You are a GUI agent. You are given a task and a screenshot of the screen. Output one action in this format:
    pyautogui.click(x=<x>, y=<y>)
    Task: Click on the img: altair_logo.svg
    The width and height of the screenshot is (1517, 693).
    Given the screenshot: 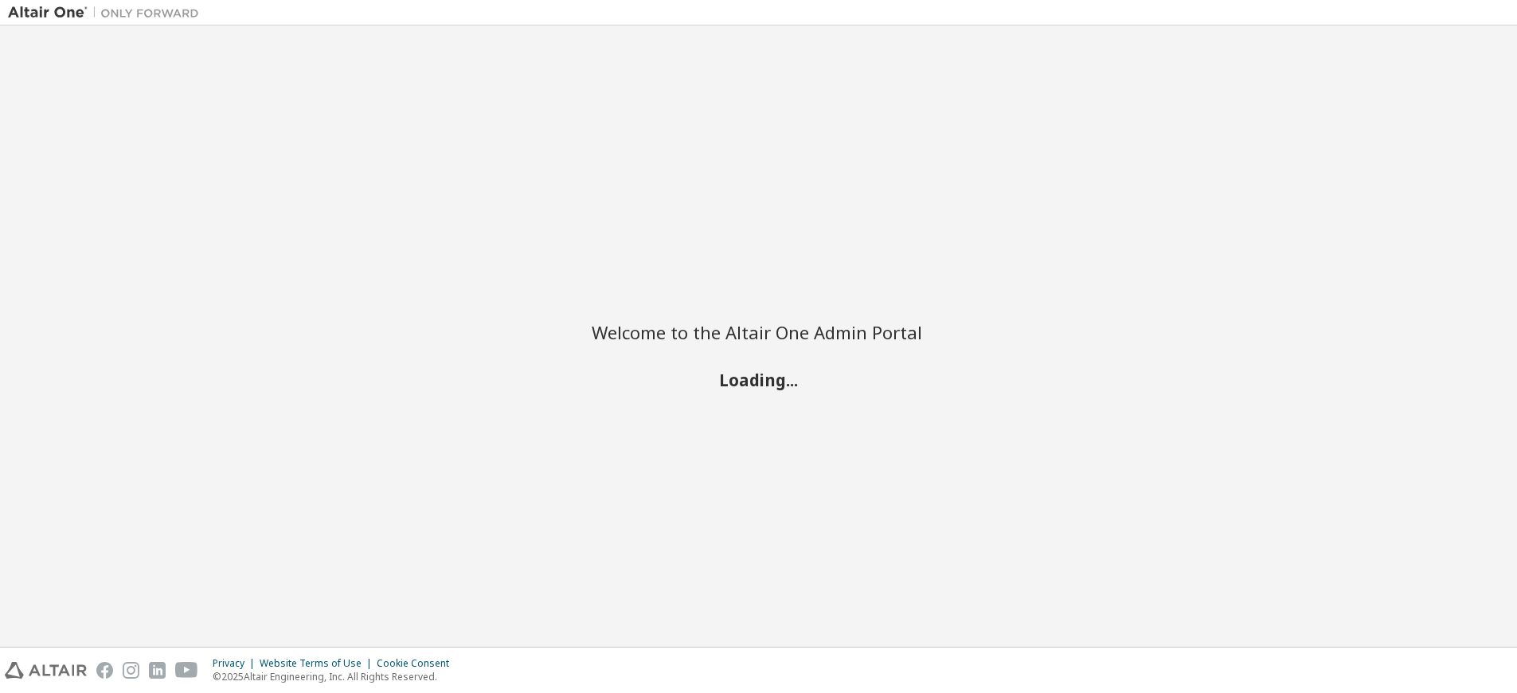 What is the action you would take?
    pyautogui.click(x=45, y=670)
    